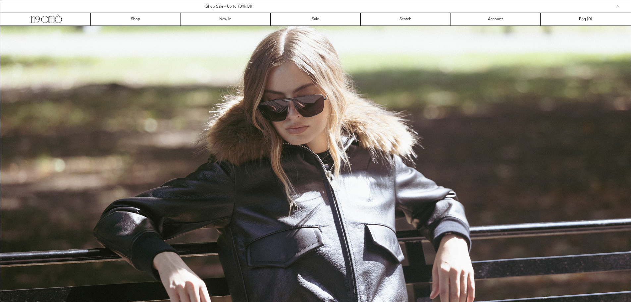 The height and width of the screenshot is (302, 631). Describe the element at coordinates (229, 7) in the screenshot. I see `a: Shop Sale - Up to 70% Off` at that location.